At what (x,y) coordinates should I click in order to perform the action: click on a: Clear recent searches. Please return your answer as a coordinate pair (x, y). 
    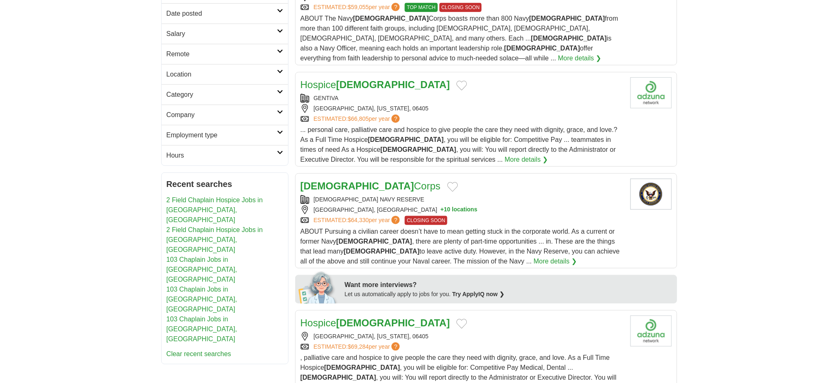
    Looking at the image, I should click on (199, 353).